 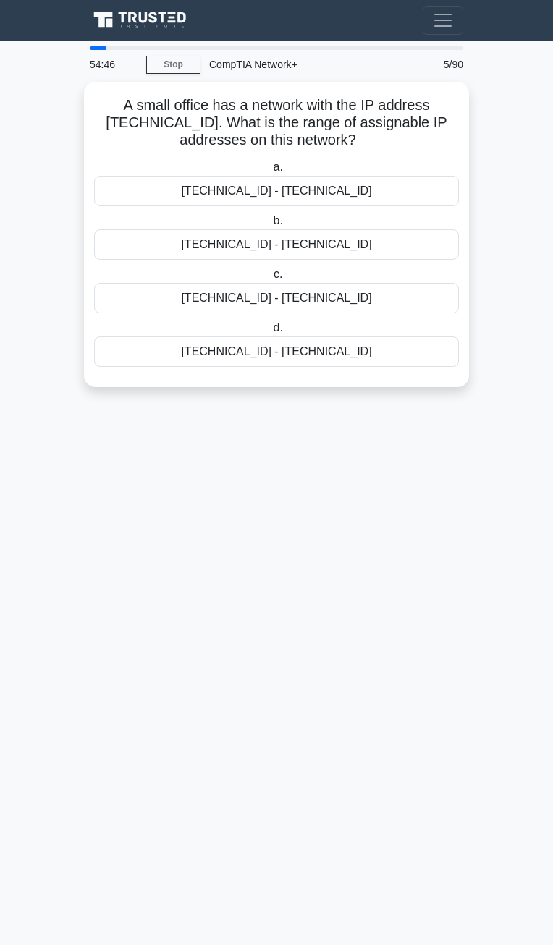 What do you see at coordinates (439, 64) in the screenshot?
I see `div: 5/90` at bounding box center [439, 64].